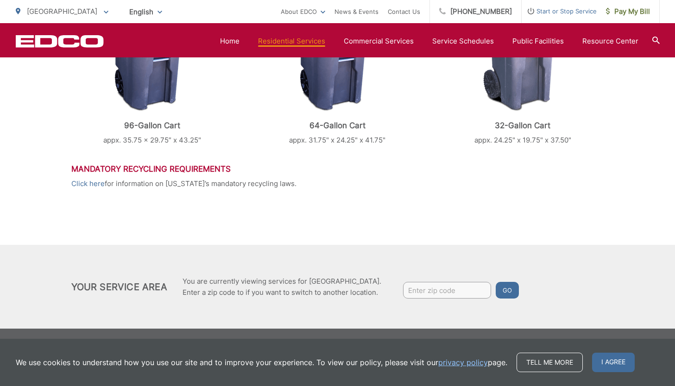 Image resolution: width=675 pixels, height=386 pixels. Describe the element at coordinates (463, 41) in the screenshot. I see `a: Service Schedules` at that location.